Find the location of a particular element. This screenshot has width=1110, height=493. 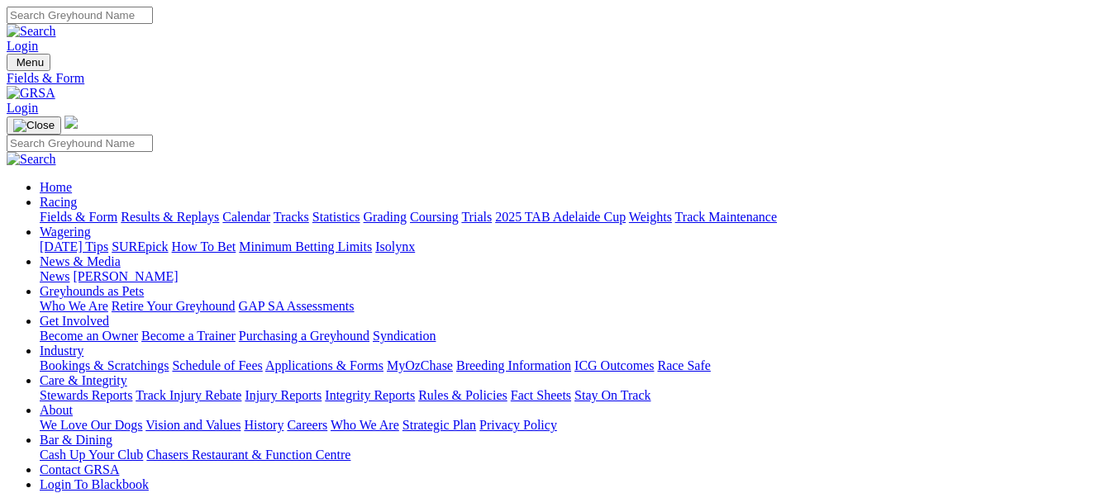

a: Track Injury Rebate is located at coordinates (188, 395).